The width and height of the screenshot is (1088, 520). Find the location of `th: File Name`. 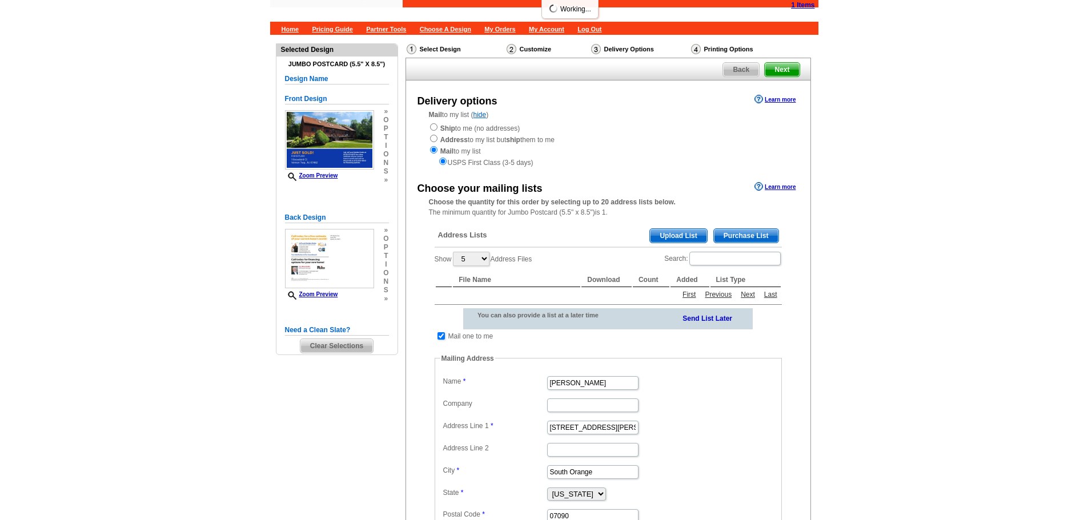

th: File Name is located at coordinates (516, 280).